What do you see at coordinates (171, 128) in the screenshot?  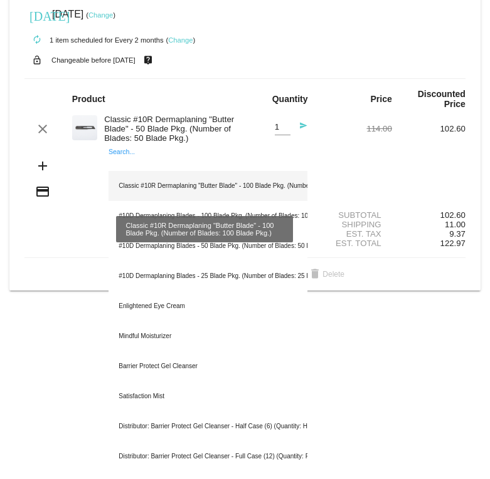 I see `div: Classic #10R Dermaplaning "Butter Blade" - 50 Blade Pkg. (Number of Blades: 50 Blade Pkg.)` at bounding box center [171, 128].